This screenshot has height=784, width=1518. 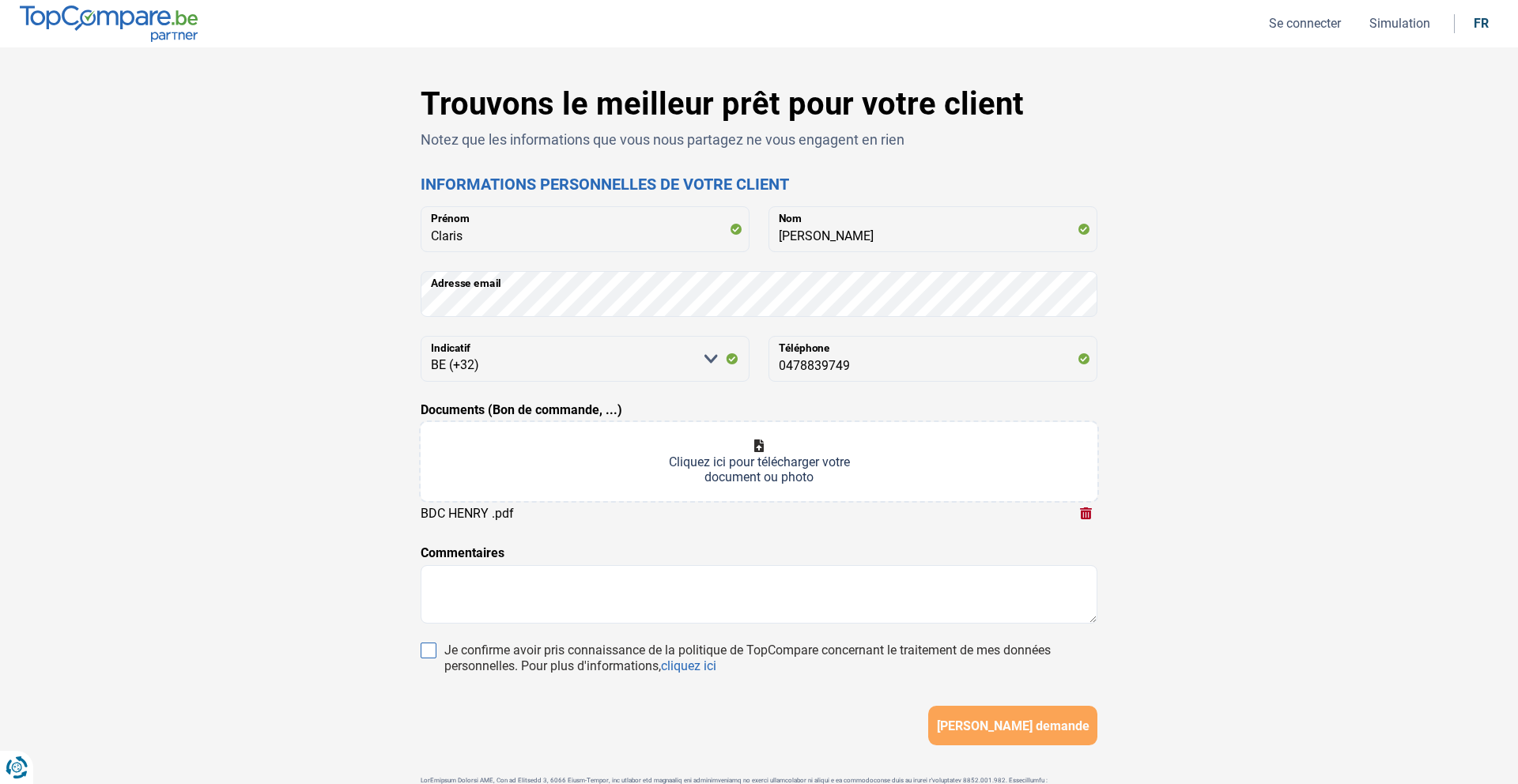 I want to click on label: Commentaires, so click(x=463, y=554).